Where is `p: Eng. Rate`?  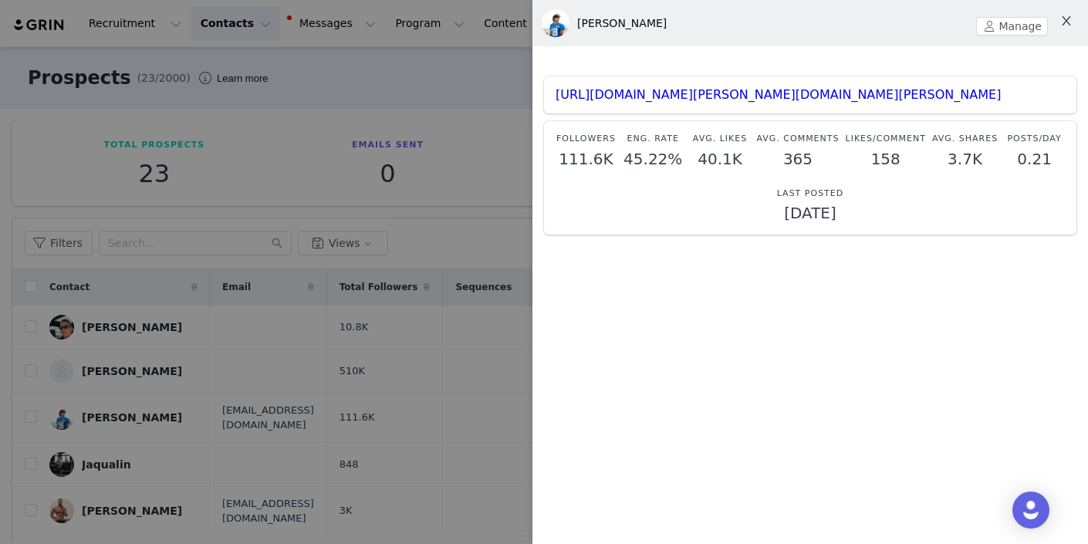 p: Eng. Rate is located at coordinates (653, 139).